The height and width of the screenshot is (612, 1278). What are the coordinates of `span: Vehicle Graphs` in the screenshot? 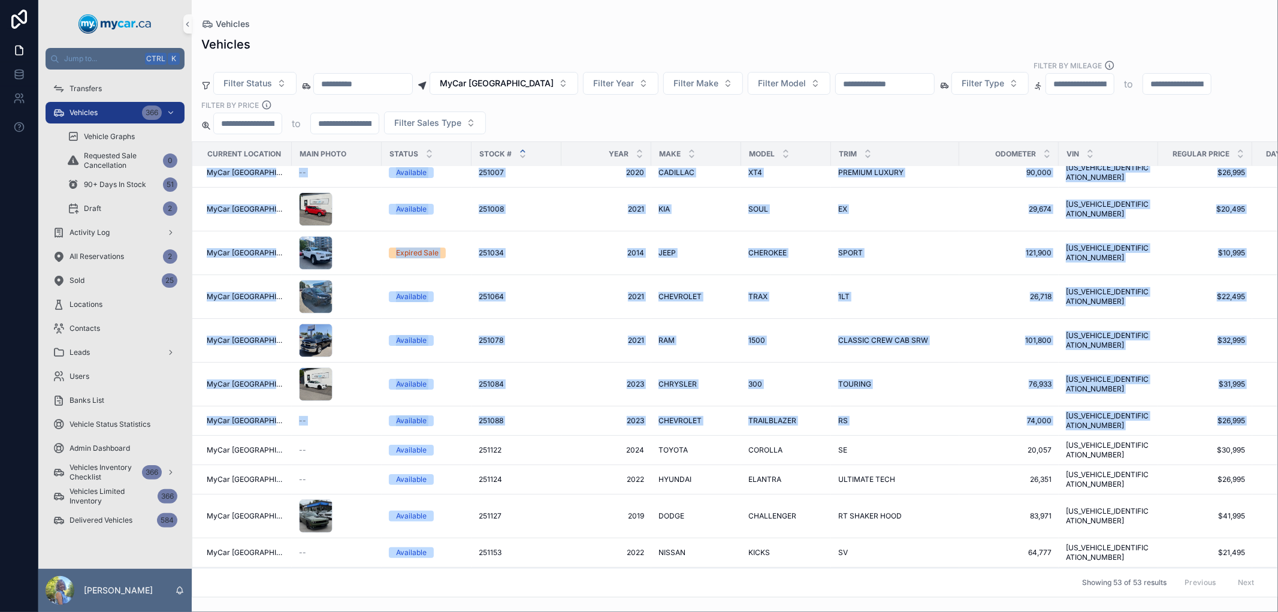 It's located at (109, 137).